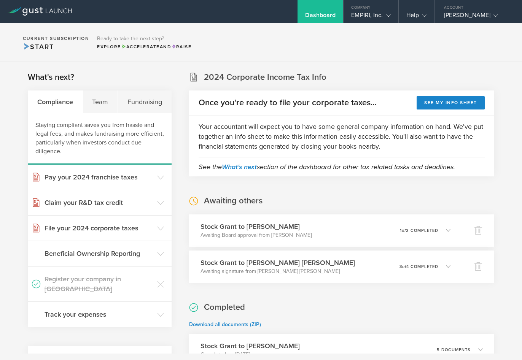 The height and width of the screenshot is (360, 522). I want to click on h3: Beneficial Ownership Reporting, so click(99, 254).